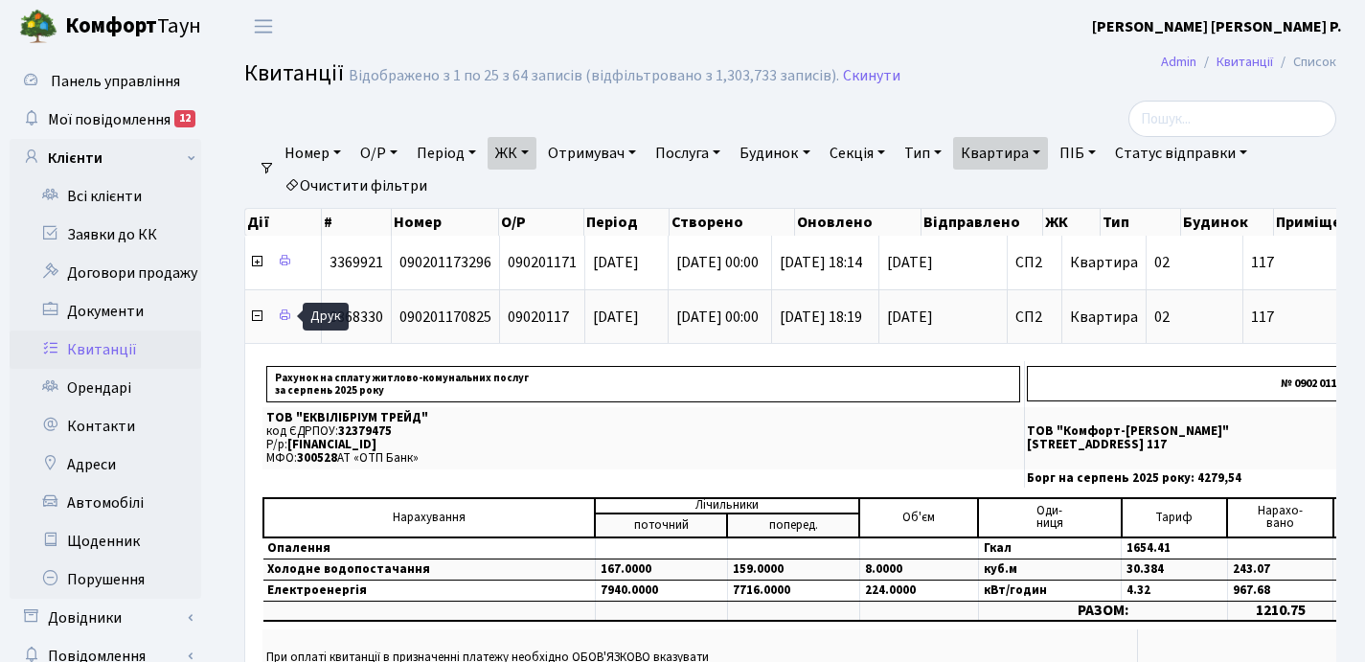 This screenshot has width=1365, height=662. I want to click on a: Тип, so click(923, 153).